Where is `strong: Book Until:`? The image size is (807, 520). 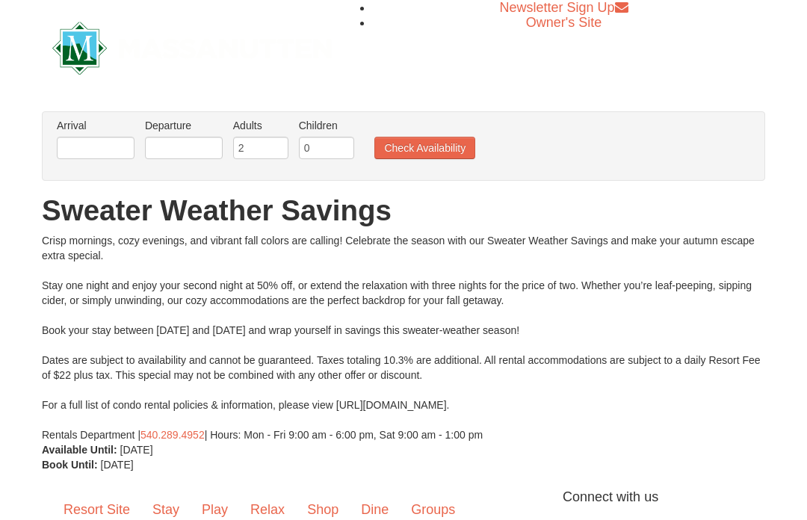
strong: Book Until: is located at coordinates (70, 465).